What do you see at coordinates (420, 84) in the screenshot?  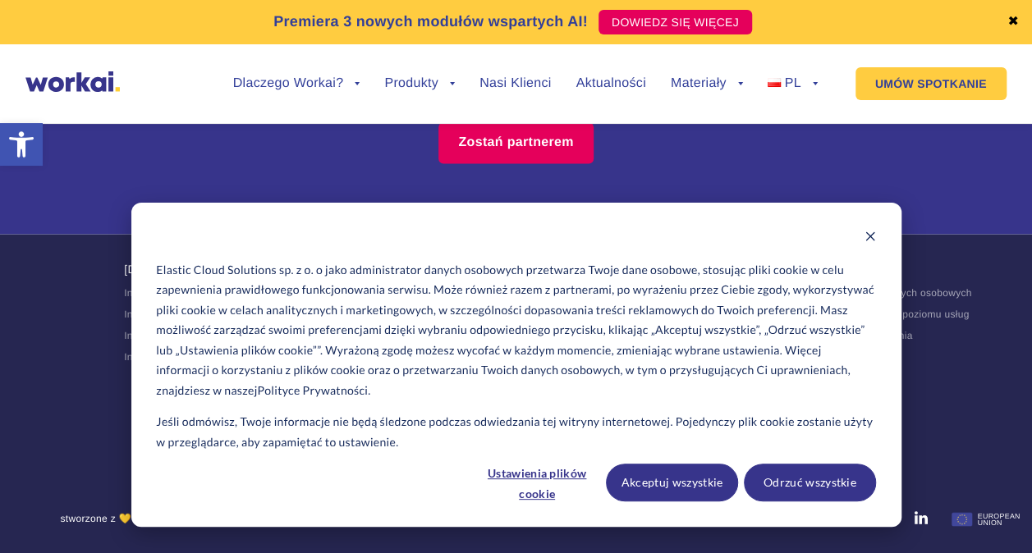 I see `a: Produkty` at bounding box center [420, 84].